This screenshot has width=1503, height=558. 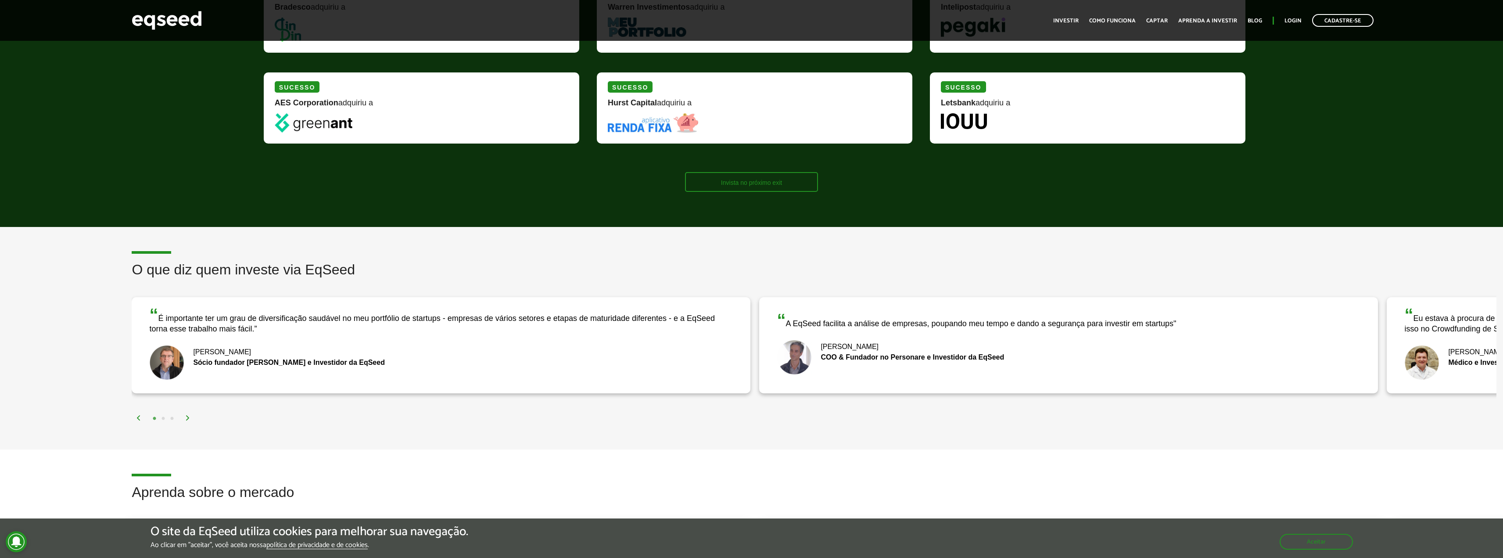 I want to click on img: Bruno Rodrigues, so click(x=794, y=357).